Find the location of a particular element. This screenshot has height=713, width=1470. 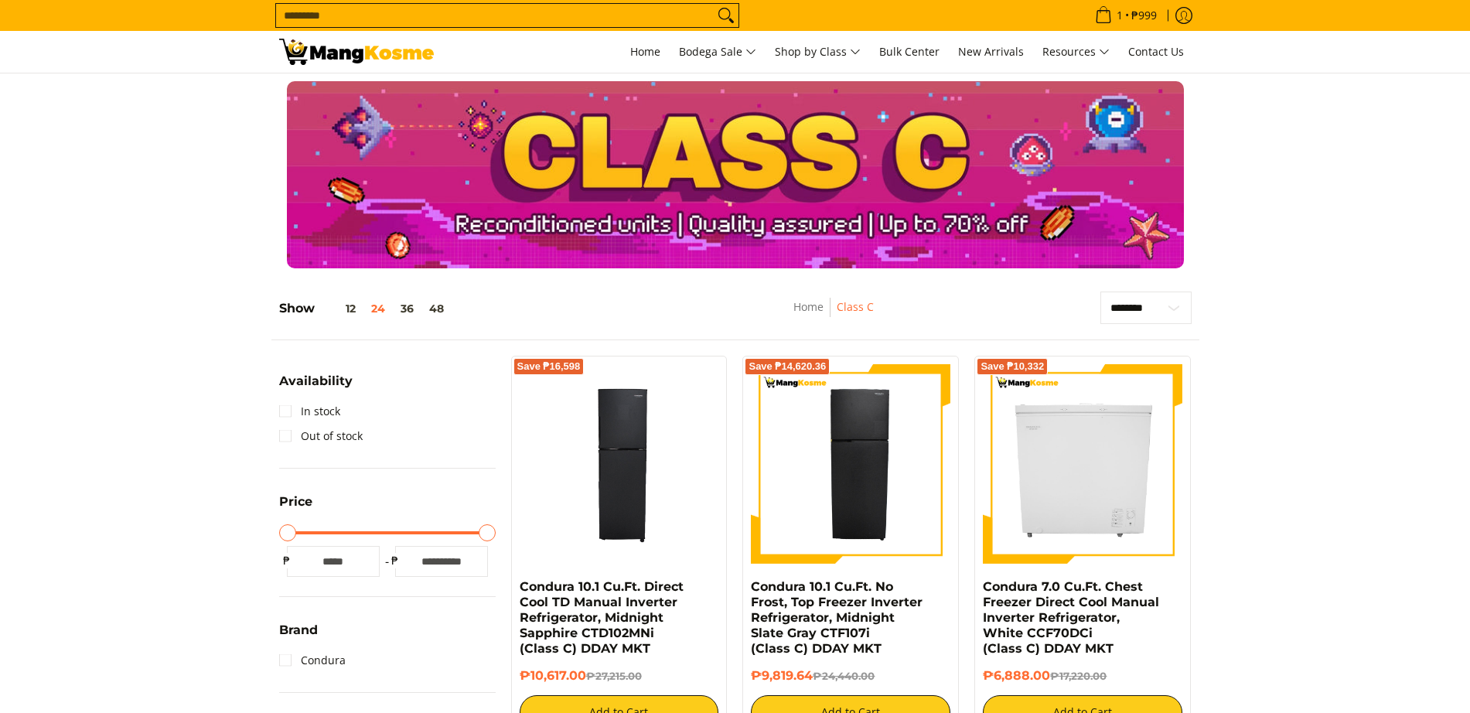

button: Search is located at coordinates (726, 15).